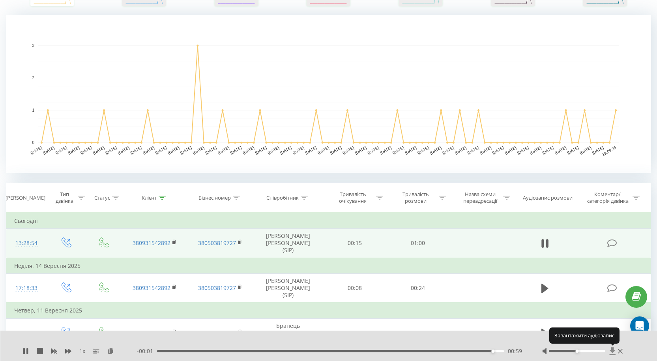 Image resolution: width=657 pixels, height=361 pixels. What do you see at coordinates (418, 288) in the screenshot?
I see `td: 00:24` at bounding box center [418, 288].